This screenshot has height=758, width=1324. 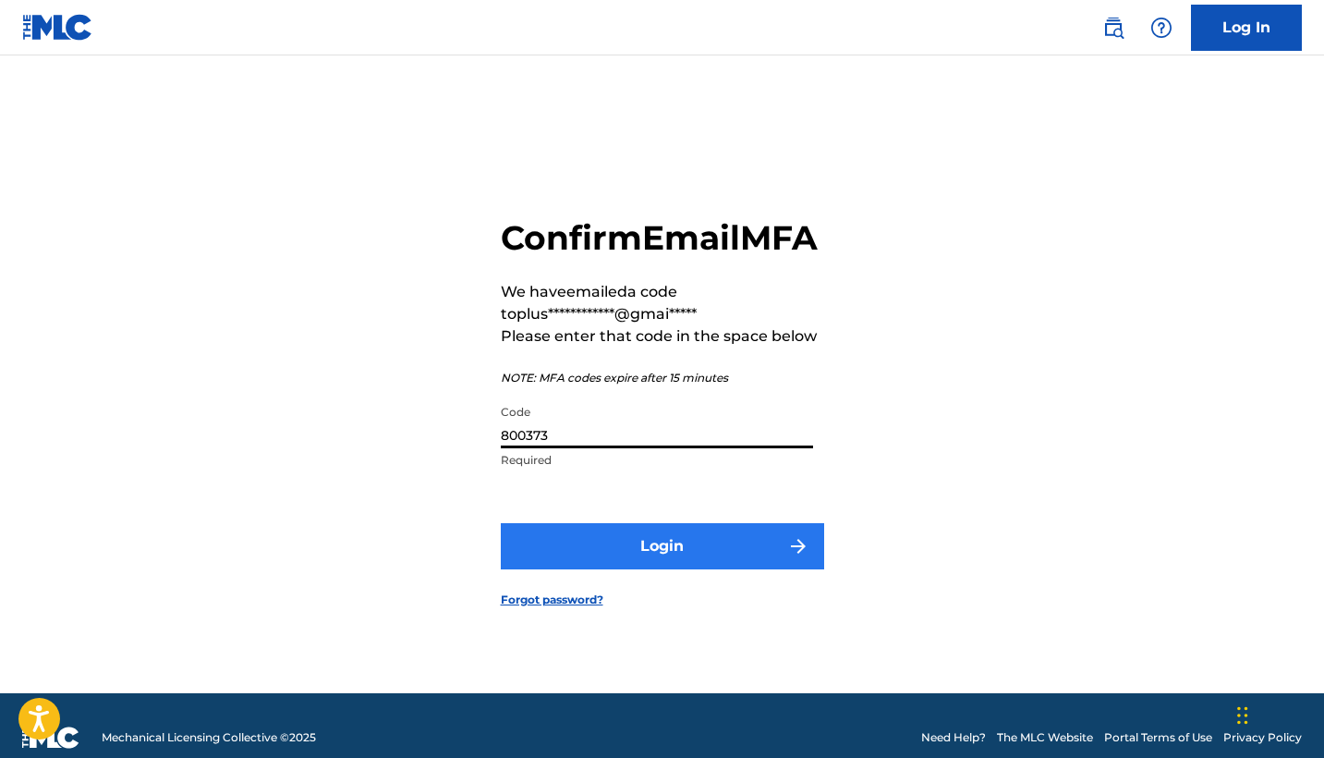 I want to click on a: Need Help?, so click(x=954, y=737).